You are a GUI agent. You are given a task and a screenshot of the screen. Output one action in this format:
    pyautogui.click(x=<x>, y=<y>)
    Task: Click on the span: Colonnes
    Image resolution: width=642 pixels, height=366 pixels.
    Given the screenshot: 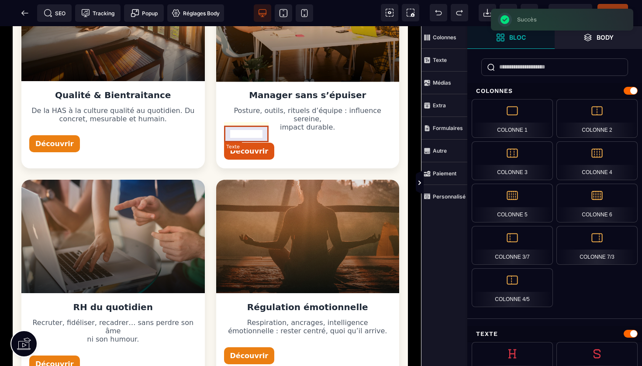 What is the action you would take?
    pyautogui.click(x=444, y=38)
    